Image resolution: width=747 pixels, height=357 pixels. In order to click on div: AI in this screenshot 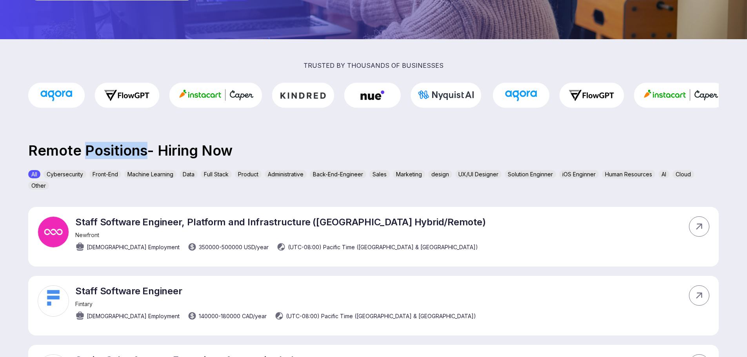, I will do `click(664, 174)`.